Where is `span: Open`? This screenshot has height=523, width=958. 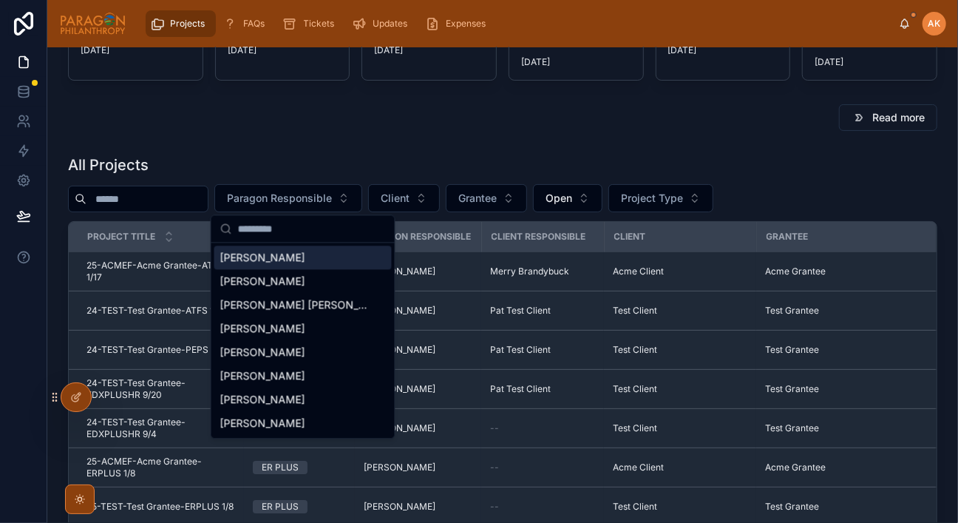
span: Open is located at coordinates (559, 198).